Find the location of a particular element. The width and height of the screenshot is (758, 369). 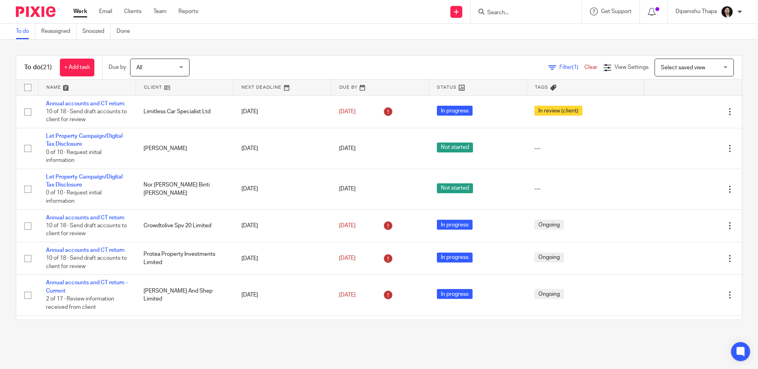

span: Tags is located at coordinates (541, 87).